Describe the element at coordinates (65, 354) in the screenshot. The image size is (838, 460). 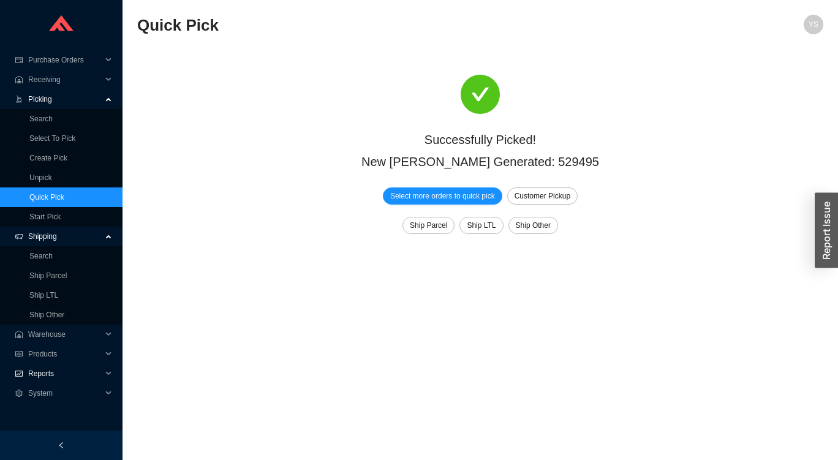
I see `span: Products` at that location.